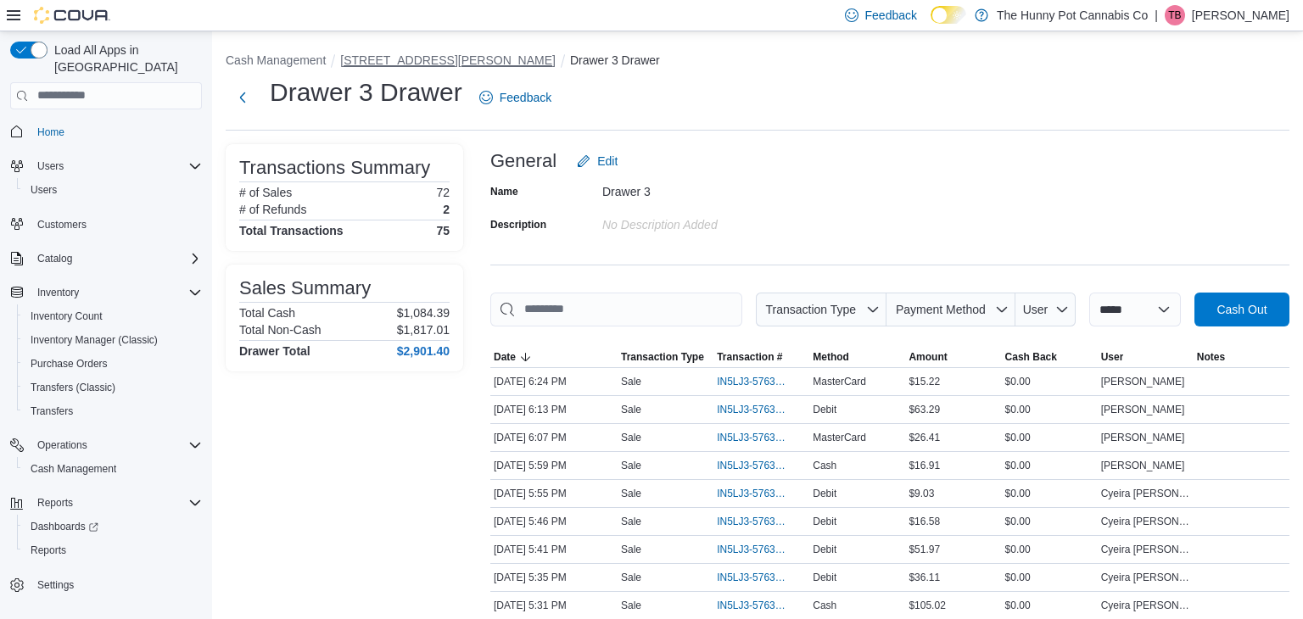 The height and width of the screenshot is (619, 1303). I want to click on span: Settings, so click(55, 585).